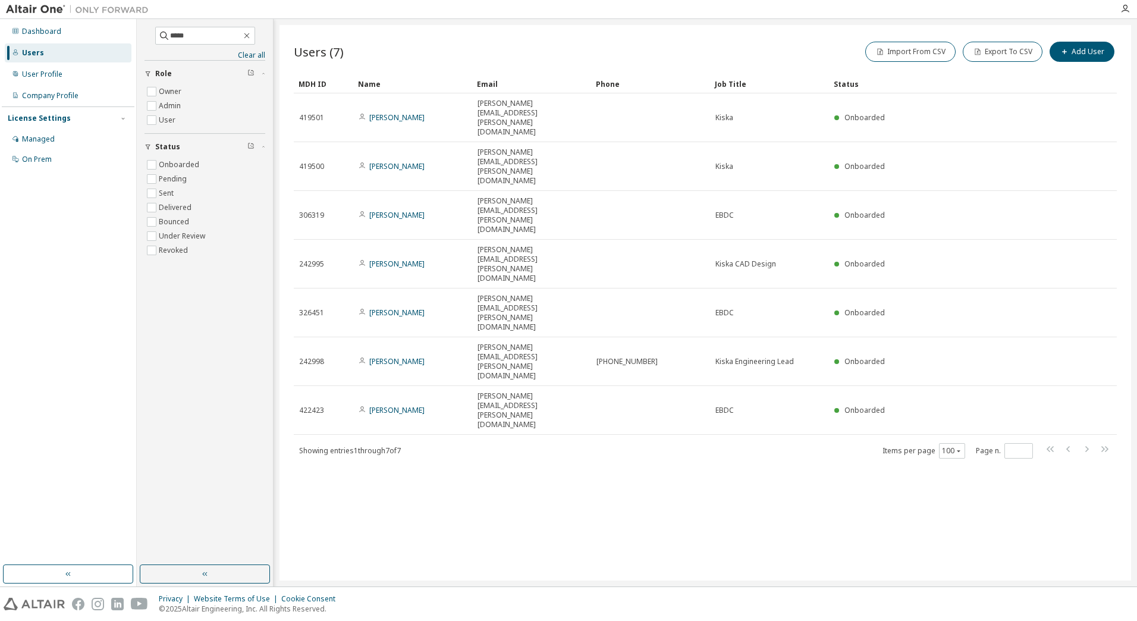 Image resolution: width=1137 pixels, height=621 pixels. I want to click on span: 422423, so click(312, 410).